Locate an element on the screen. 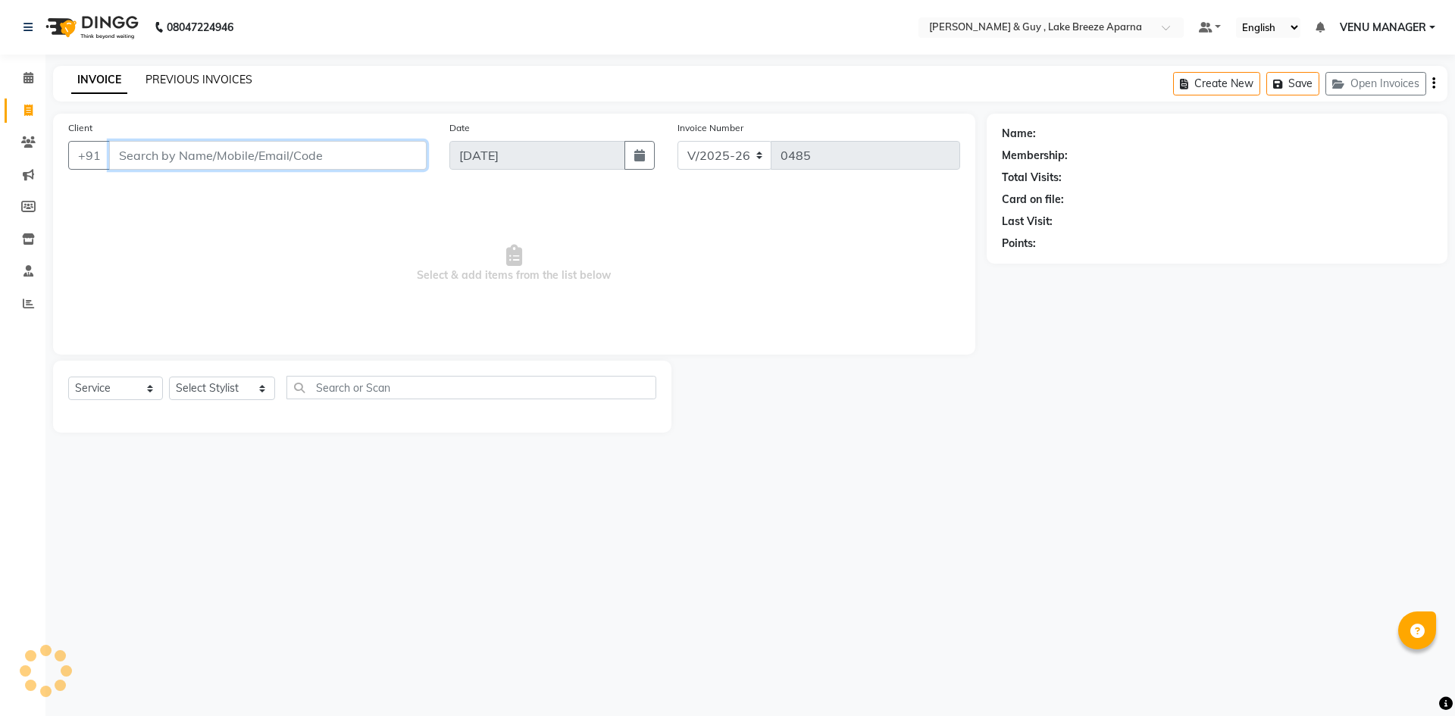  div: Membership: is located at coordinates (1035, 155).